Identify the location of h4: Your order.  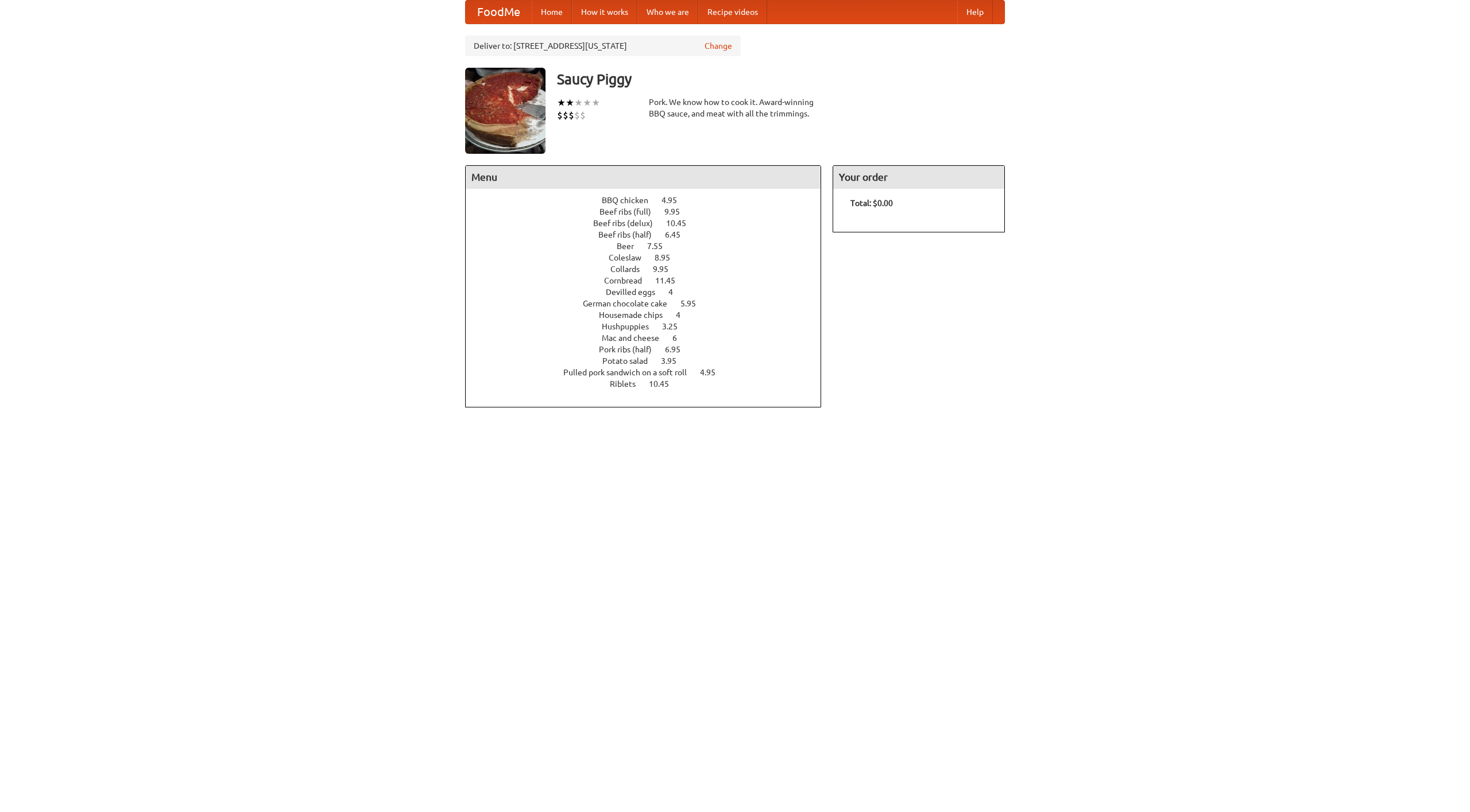
(919, 178).